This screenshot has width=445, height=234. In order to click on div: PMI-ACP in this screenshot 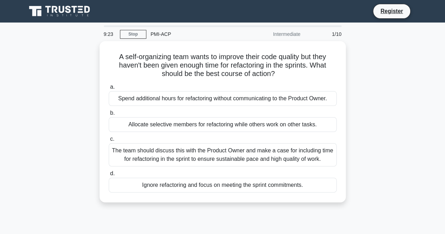, I will do `click(194, 34)`.